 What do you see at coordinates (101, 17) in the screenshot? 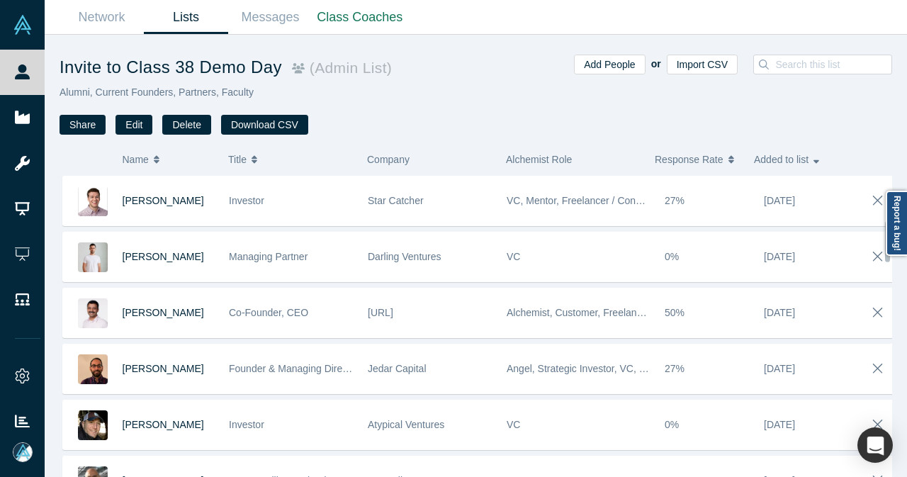
I see `a: Network` at bounding box center [101, 17].